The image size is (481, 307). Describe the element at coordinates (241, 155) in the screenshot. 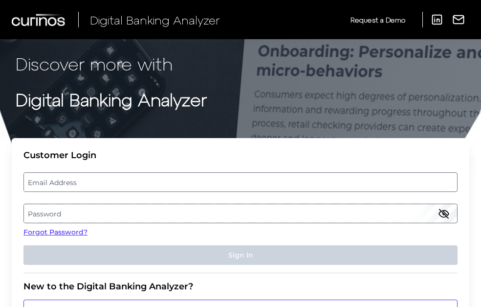

I see `div: Customer Login` at that location.